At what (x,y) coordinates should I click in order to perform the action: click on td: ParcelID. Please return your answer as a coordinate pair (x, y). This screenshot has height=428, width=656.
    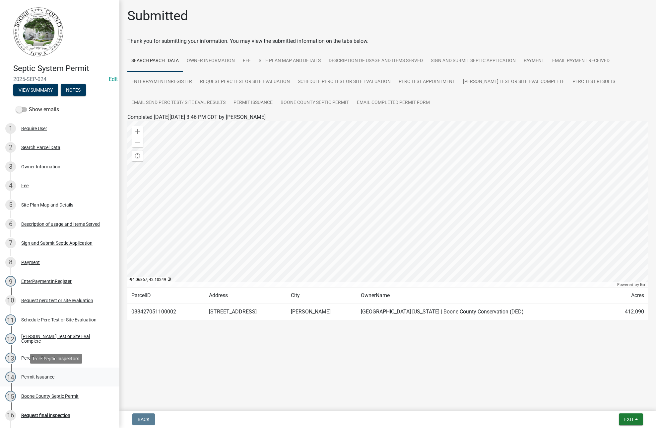
    Looking at the image, I should click on (166, 295).